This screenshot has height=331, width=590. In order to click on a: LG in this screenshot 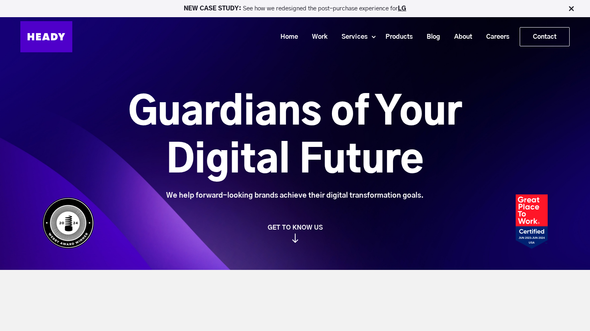, I will do `click(402, 8)`.